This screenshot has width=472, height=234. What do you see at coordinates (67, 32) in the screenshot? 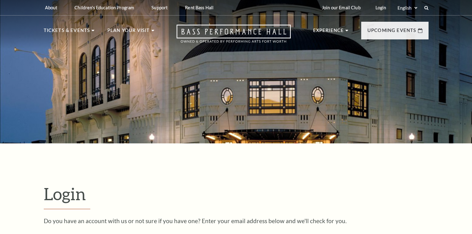
I see `p: Tickets & Events` at bounding box center [67, 32].